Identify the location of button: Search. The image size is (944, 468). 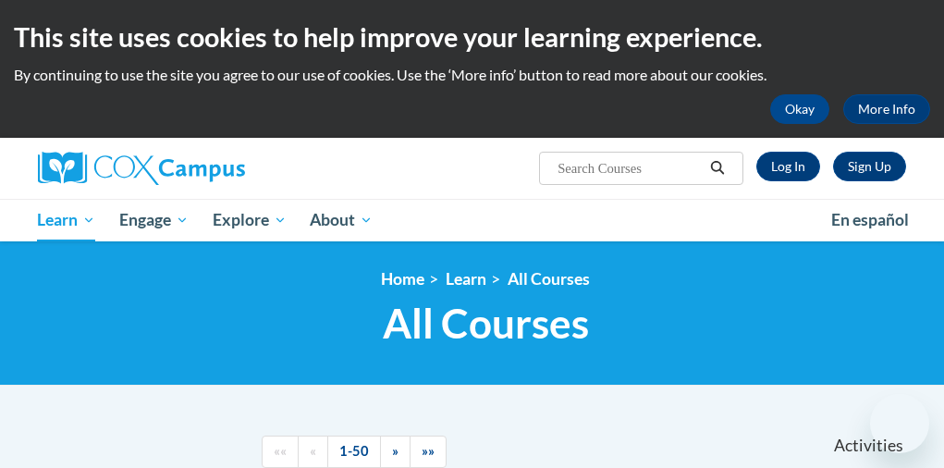
(717, 168).